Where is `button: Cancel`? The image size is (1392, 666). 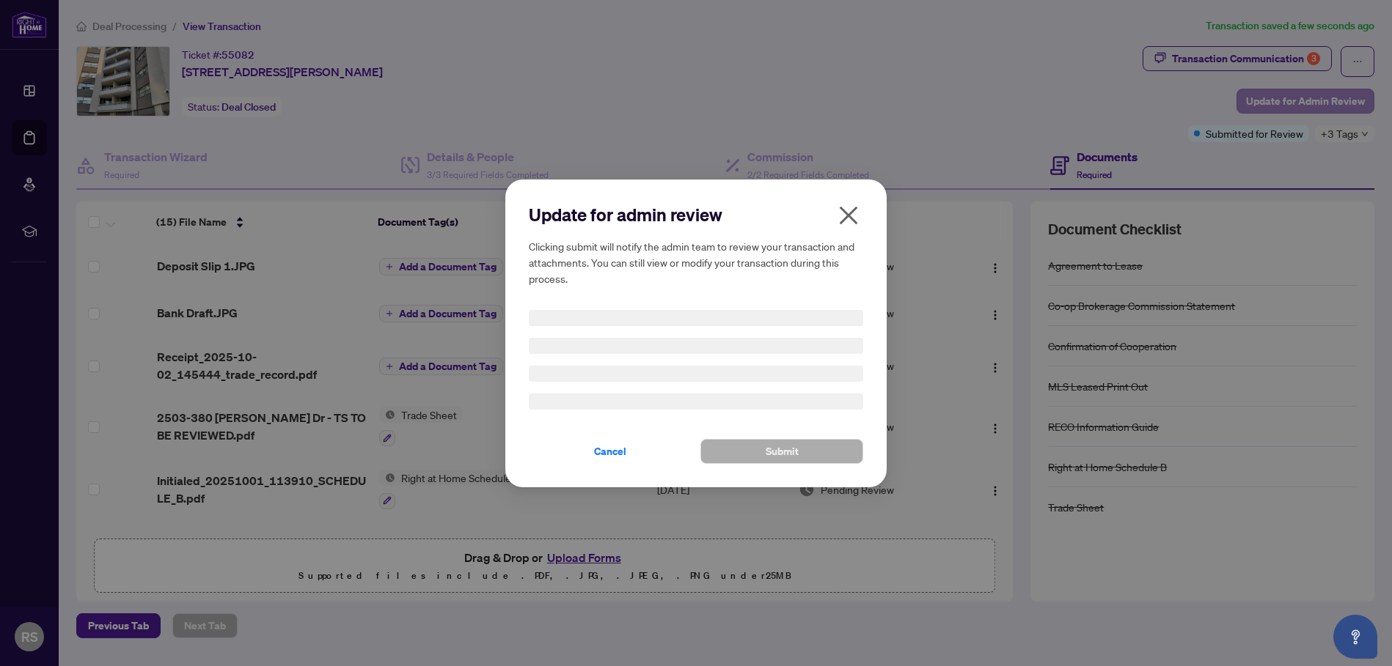 button: Cancel is located at coordinates (610, 452).